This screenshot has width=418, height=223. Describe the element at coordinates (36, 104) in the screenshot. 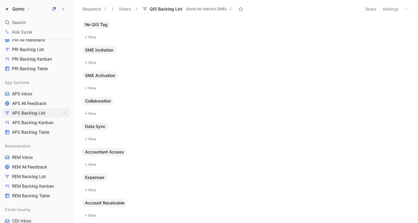

I see `a: APS All Feedback` at that location.